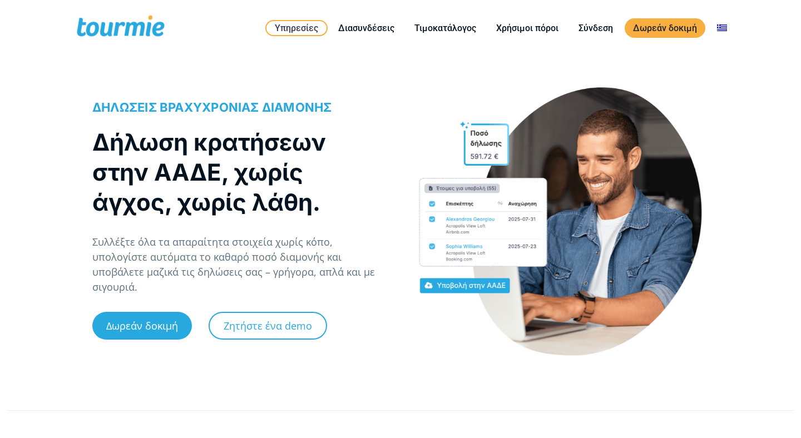 The image size is (801, 438). What do you see at coordinates (595, 28) in the screenshot?
I see `a: Σύνδεση` at bounding box center [595, 28].